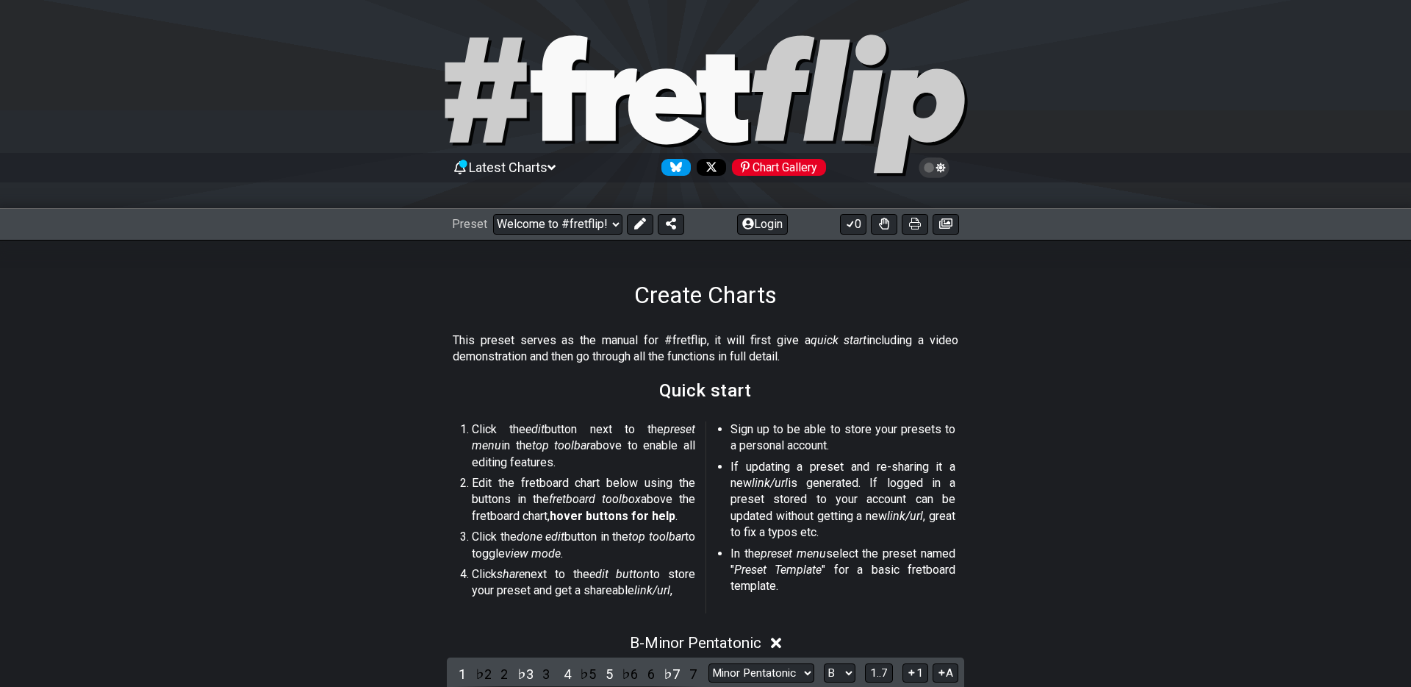 The height and width of the screenshot is (687, 1411). Describe the element at coordinates (535, 429) in the screenshot. I see `em: edit` at that location.